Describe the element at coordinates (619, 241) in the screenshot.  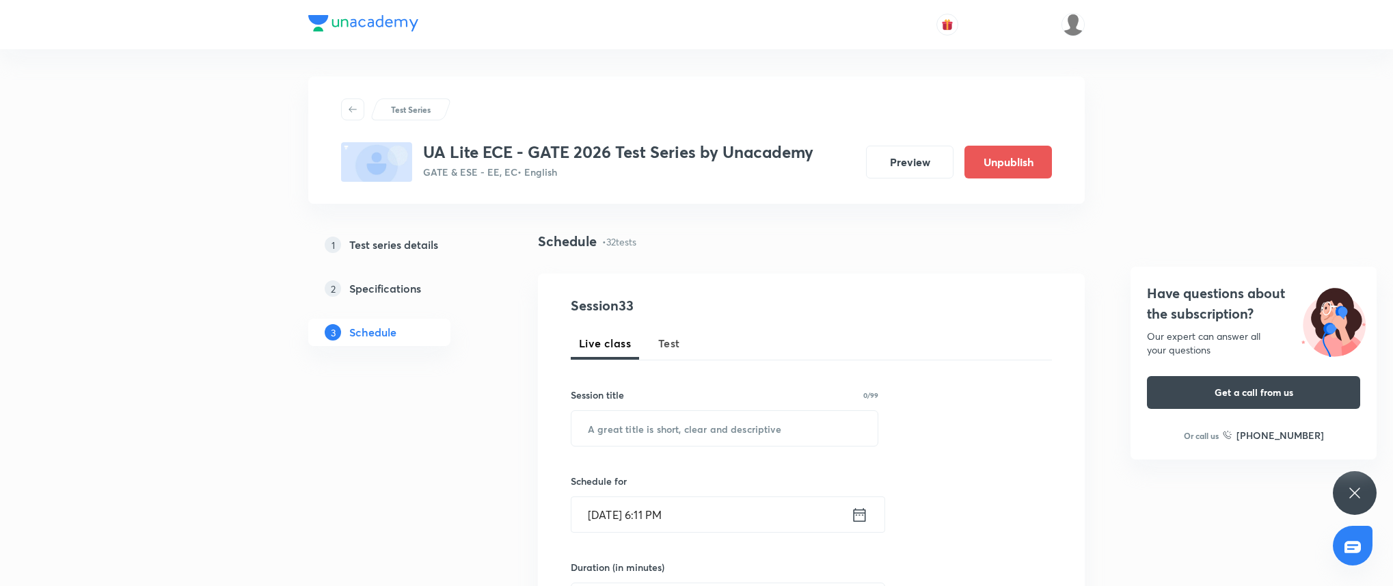
I see `p: • 32 tests` at that location.